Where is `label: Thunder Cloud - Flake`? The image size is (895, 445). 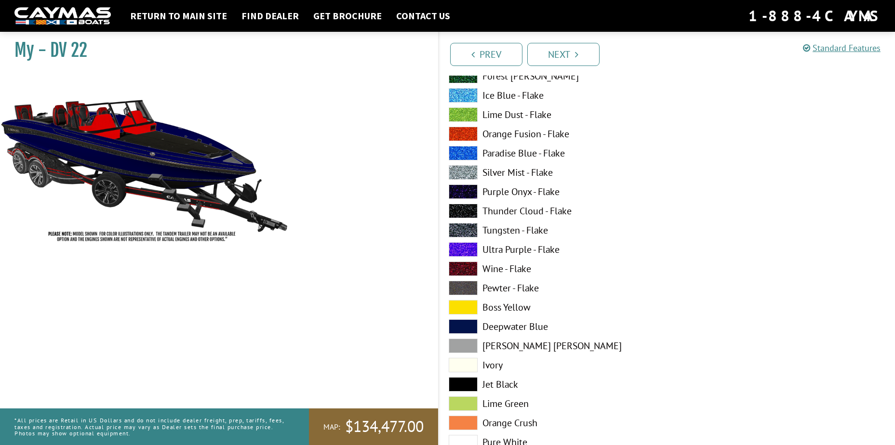 label: Thunder Cloud - Flake is located at coordinates (553, 211).